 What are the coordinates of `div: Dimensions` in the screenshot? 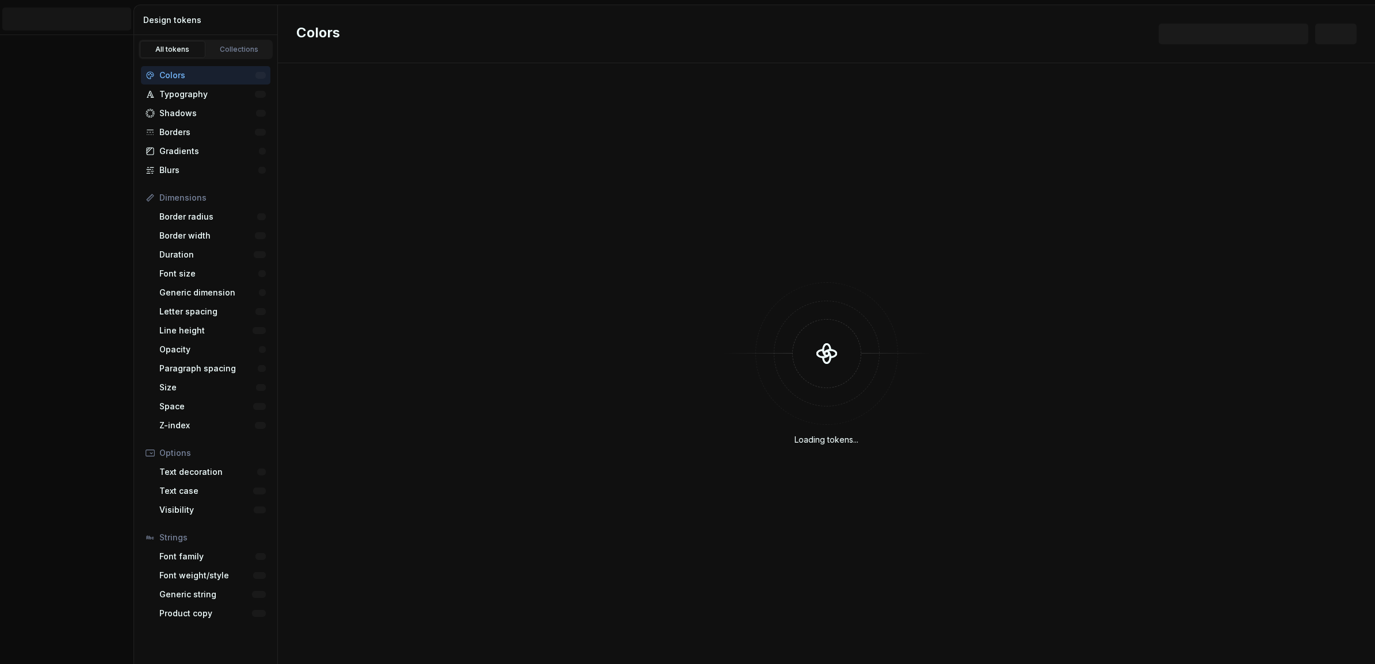 It's located at (212, 198).